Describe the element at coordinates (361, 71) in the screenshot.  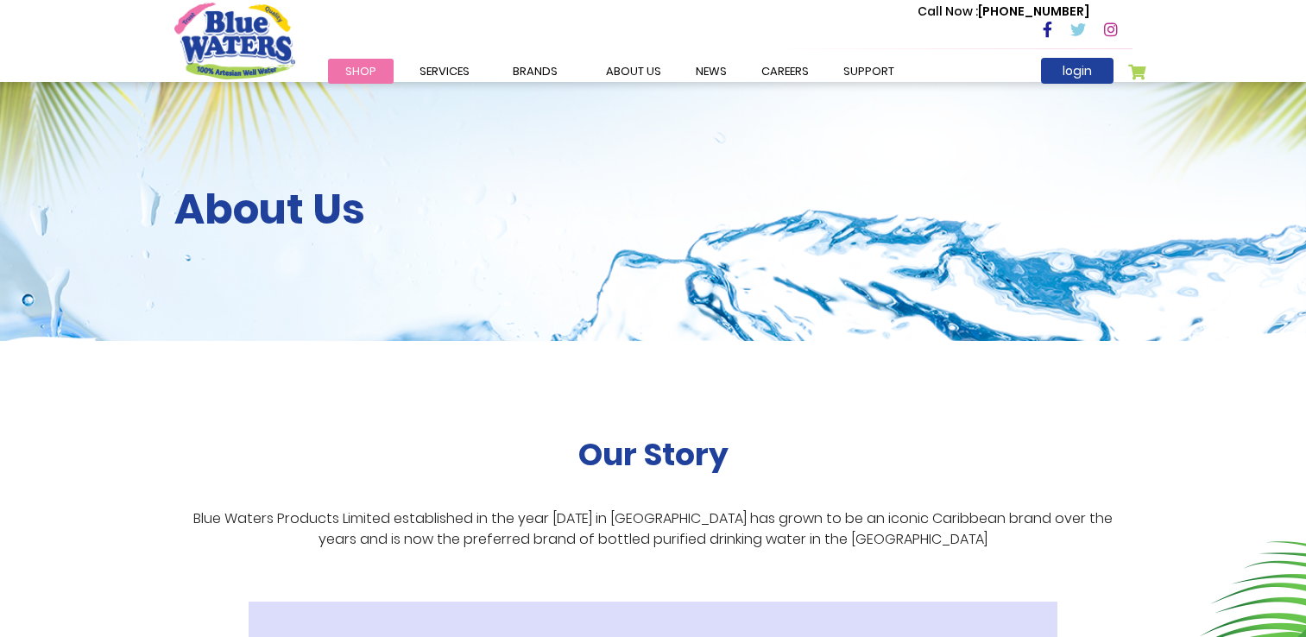
I see `a: Shop` at that location.